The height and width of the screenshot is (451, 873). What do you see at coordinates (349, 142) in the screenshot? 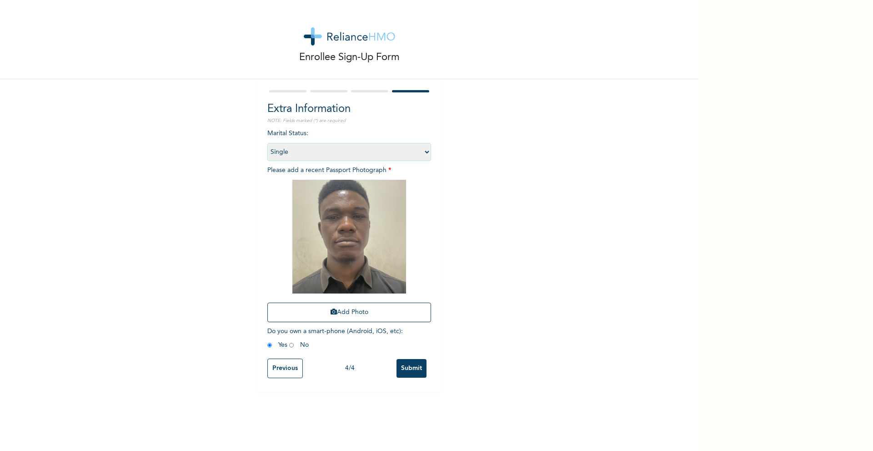
I see `span: Marital Status :` at bounding box center [349, 142].